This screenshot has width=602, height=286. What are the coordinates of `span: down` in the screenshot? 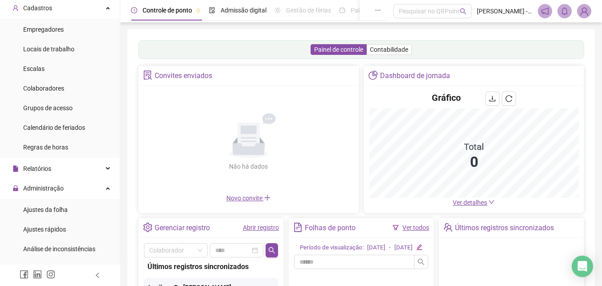 It's located at (492, 202).